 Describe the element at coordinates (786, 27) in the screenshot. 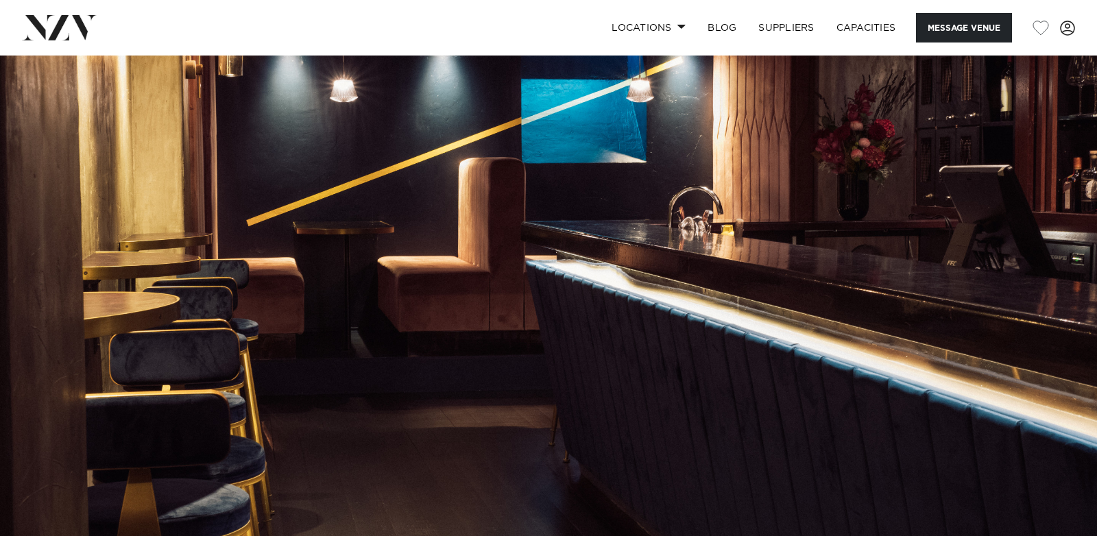

I see `a: SUPPLIERS` at that location.